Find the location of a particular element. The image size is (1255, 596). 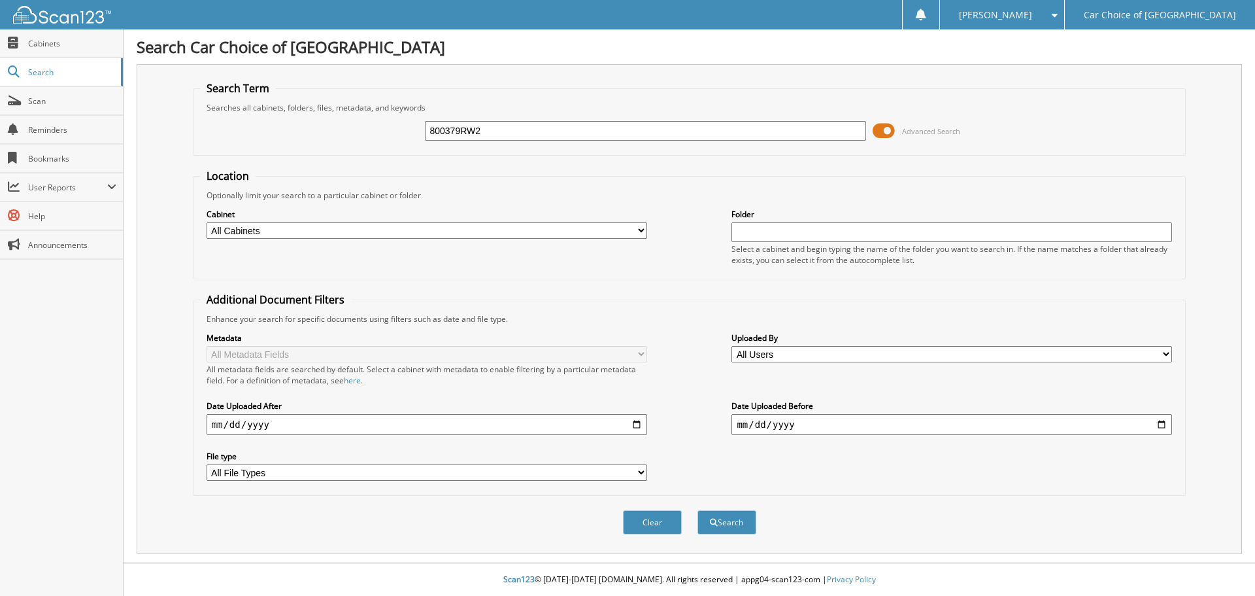

div: Select a cabinet and begin typing the name of the folder you want to search in. If the name match... is located at coordinates (952, 254).